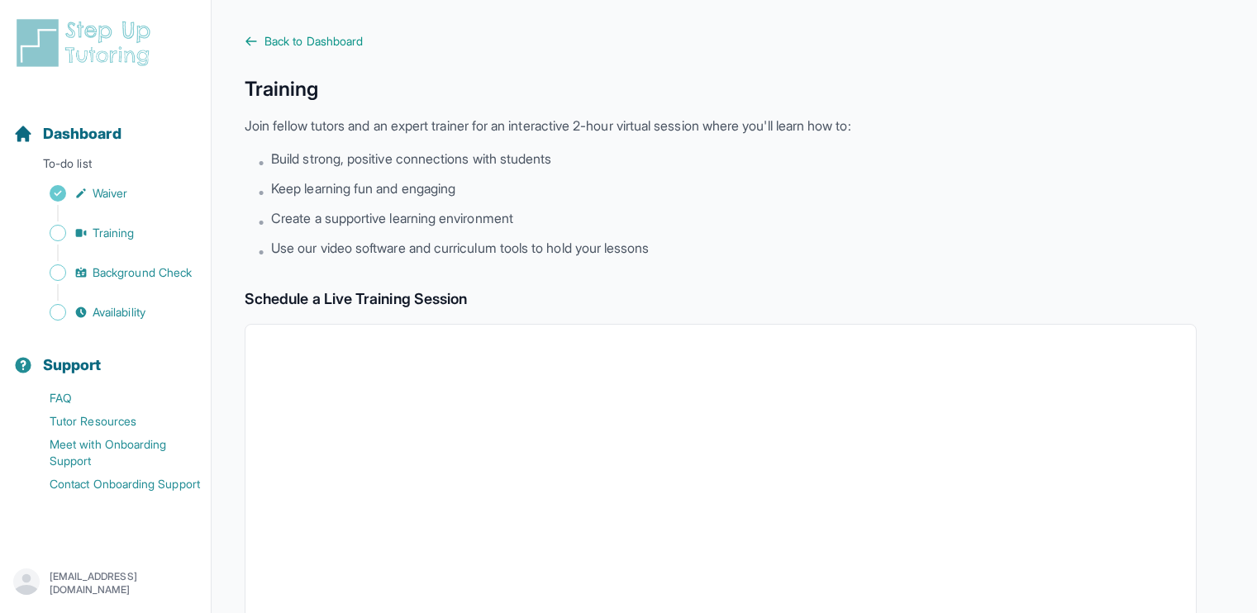 This screenshot has height=613, width=1257. What do you see at coordinates (411, 159) in the screenshot?
I see `span: Build strong, positive connections with students` at bounding box center [411, 159].